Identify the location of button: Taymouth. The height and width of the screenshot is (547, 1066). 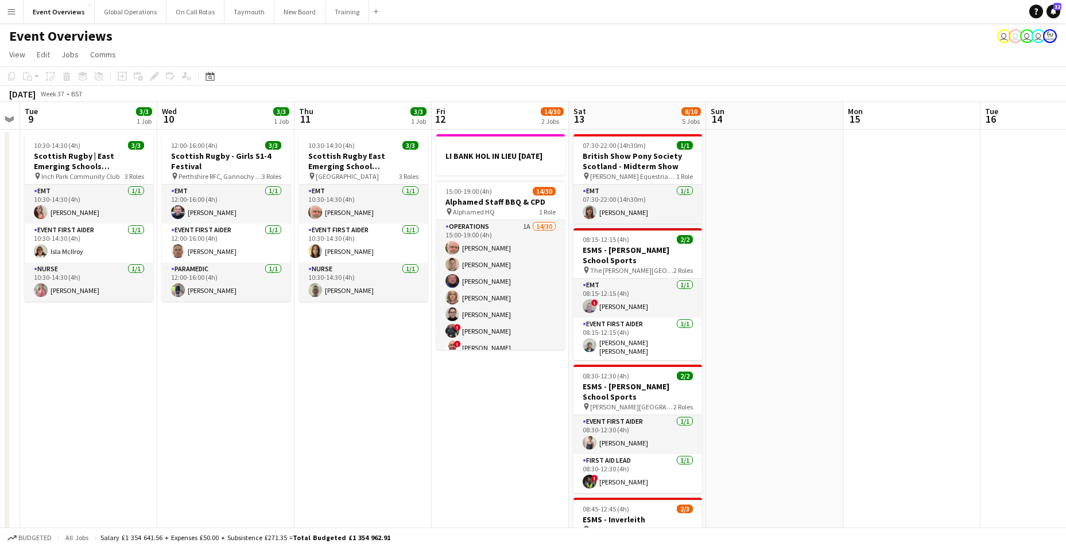
(249, 11).